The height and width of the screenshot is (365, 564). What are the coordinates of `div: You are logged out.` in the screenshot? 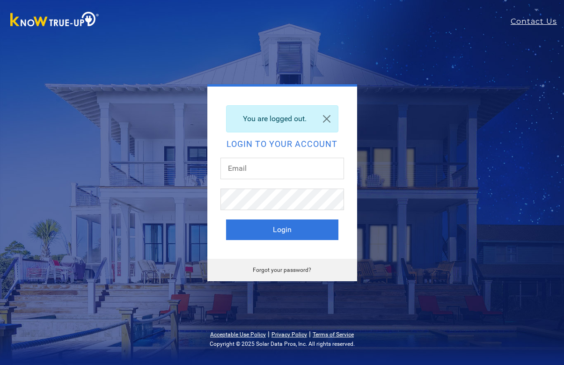 It's located at (282, 119).